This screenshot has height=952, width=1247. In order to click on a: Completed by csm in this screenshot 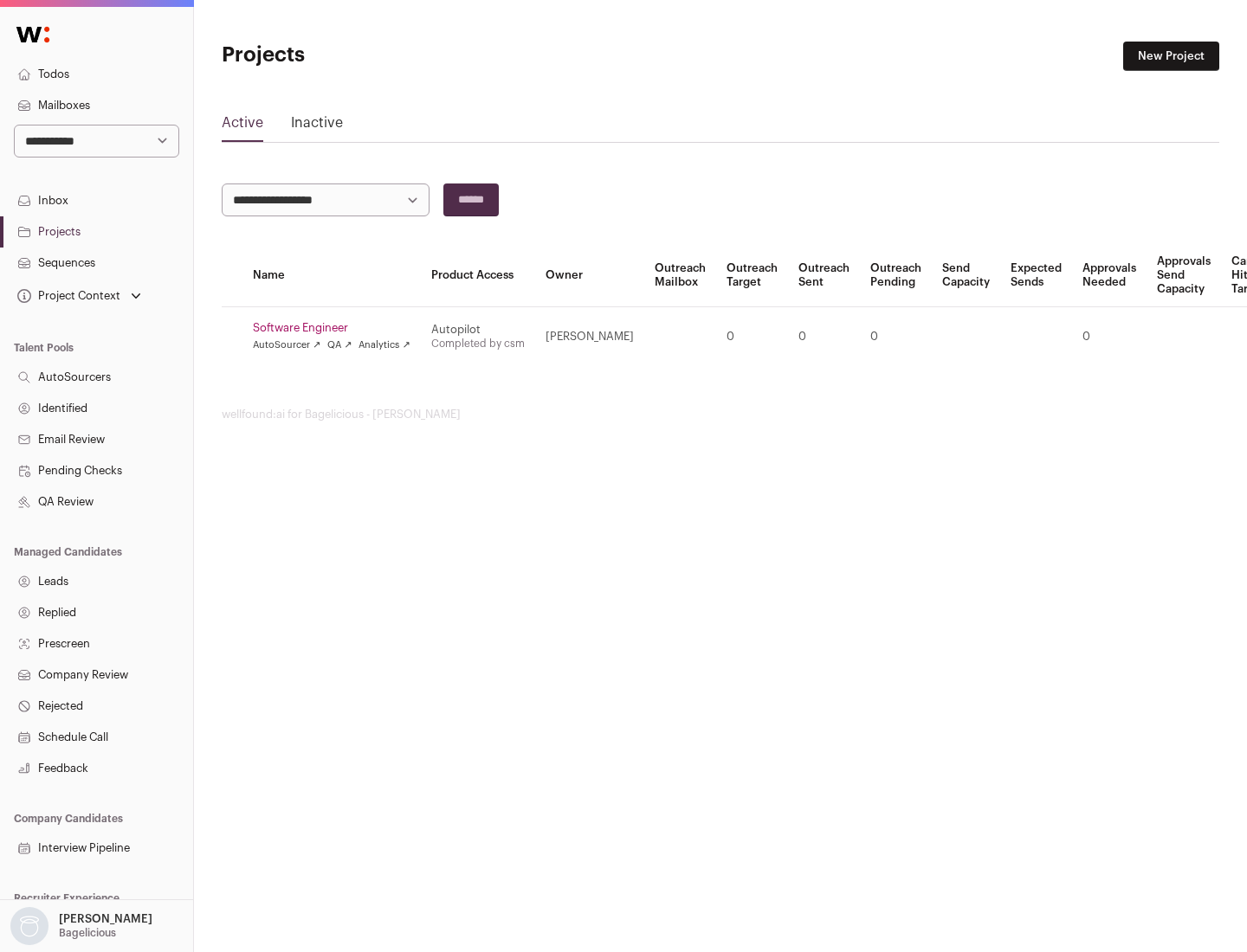, I will do `click(478, 343)`.